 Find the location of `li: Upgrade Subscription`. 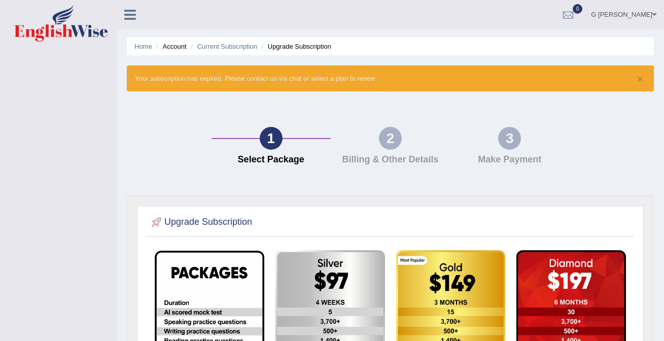

li: Upgrade Subscription is located at coordinates (295, 46).